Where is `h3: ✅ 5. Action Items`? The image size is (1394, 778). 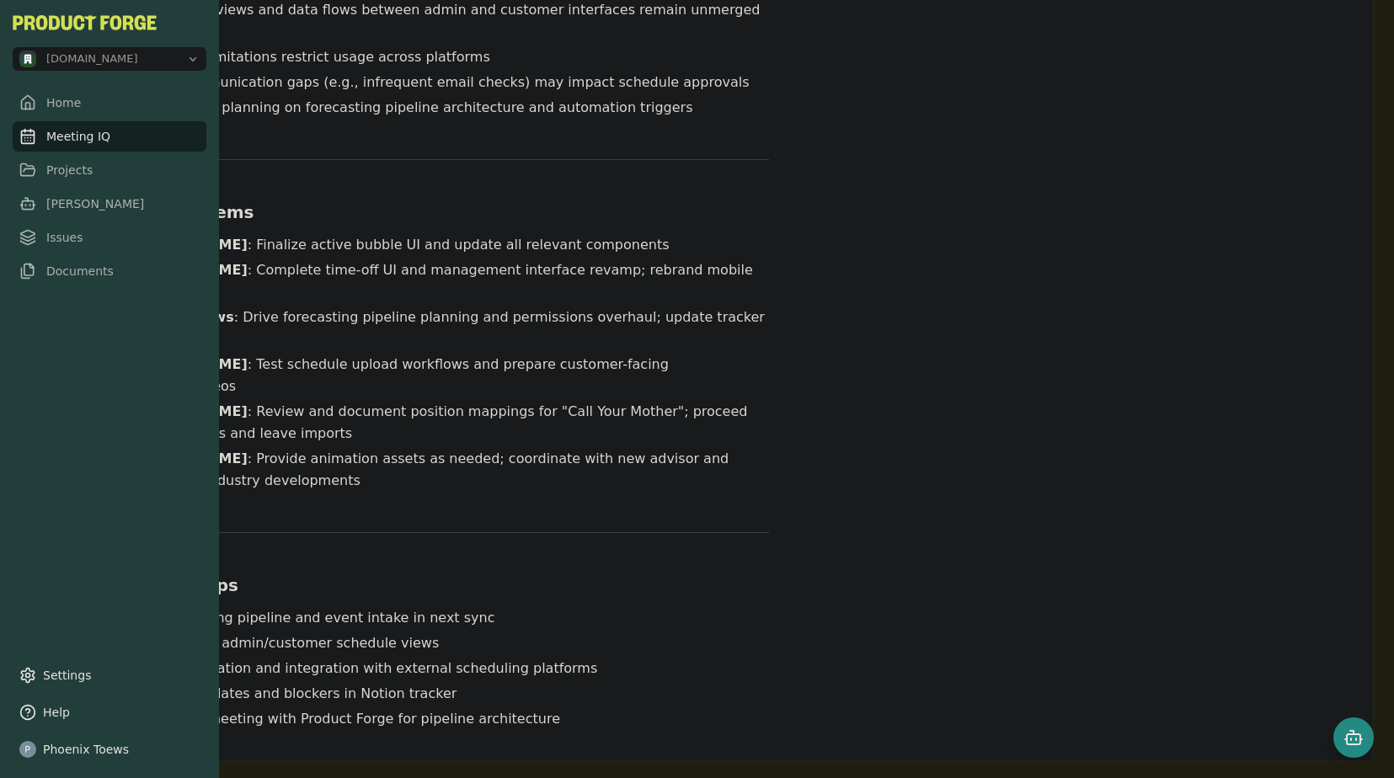
h3: ✅ 5. Action Items is located at coordinates (426, 212).